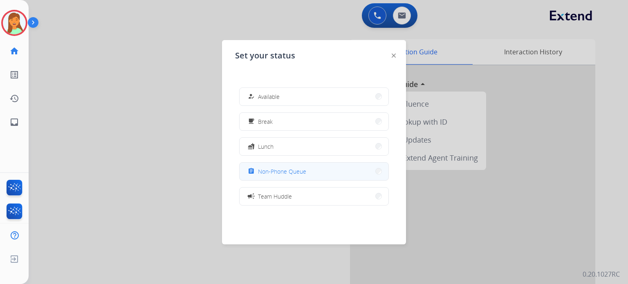 The image size is (628, 284). I want to click on img: close-button, so click(394, 56).